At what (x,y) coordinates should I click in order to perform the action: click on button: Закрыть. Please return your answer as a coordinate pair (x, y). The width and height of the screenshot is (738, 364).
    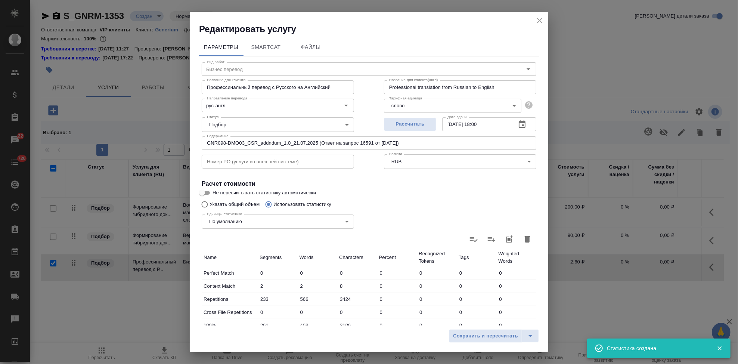
    Looking at the image, I should click on (719, 348).